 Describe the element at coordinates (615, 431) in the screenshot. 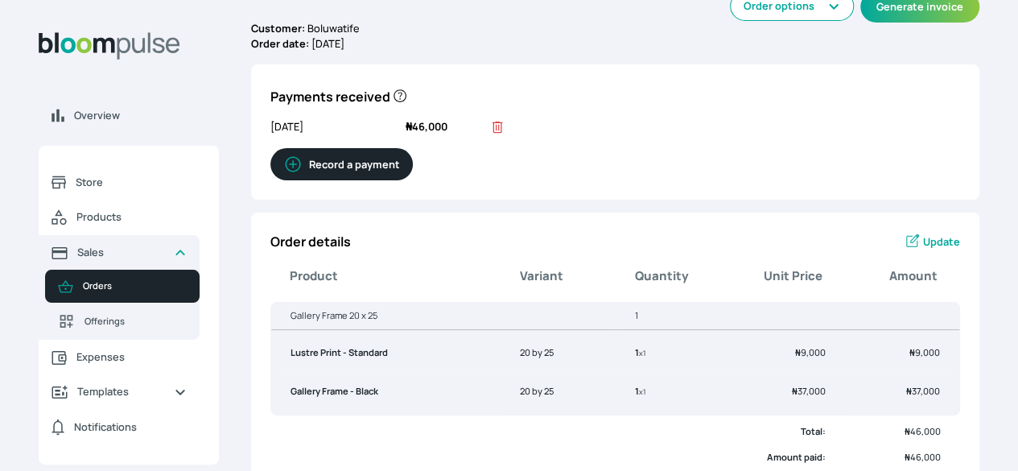

I see `td: Total:` at that location.